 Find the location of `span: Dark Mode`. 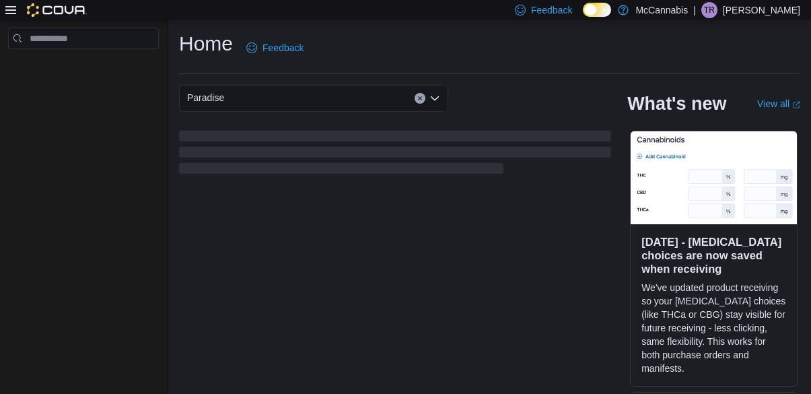

span: Dark Mode is located at coordinates (583, 17).